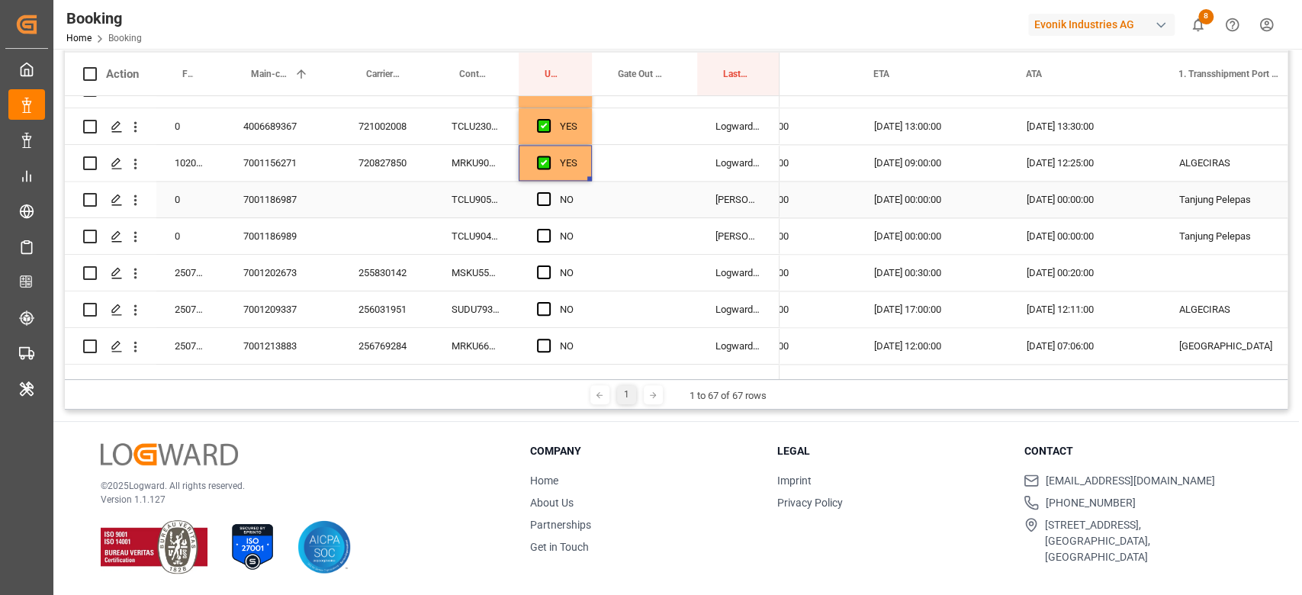 The height and width of the screenshot is (595, 1302). I want to click on span: 8, so click(1206, 17).